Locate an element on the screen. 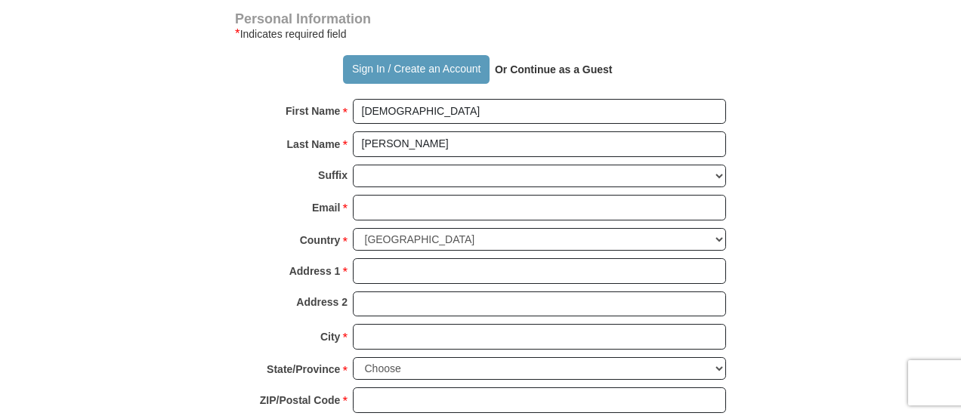  strong: Or Continue as a Guest is located at coordinates (554, 70).